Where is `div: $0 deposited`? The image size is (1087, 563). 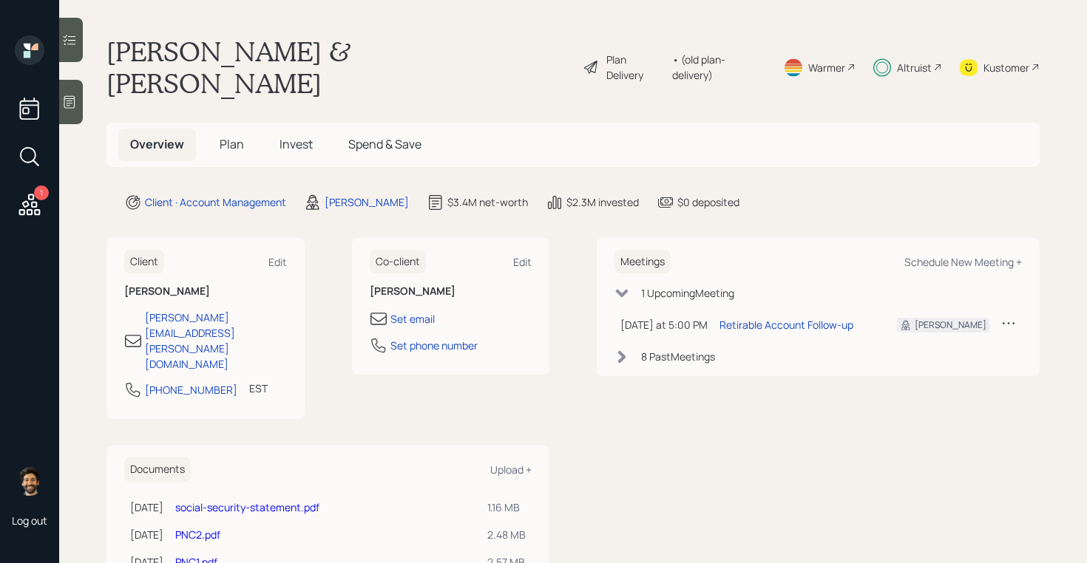
div: $0 deposited is located at coordinates (708, 202).